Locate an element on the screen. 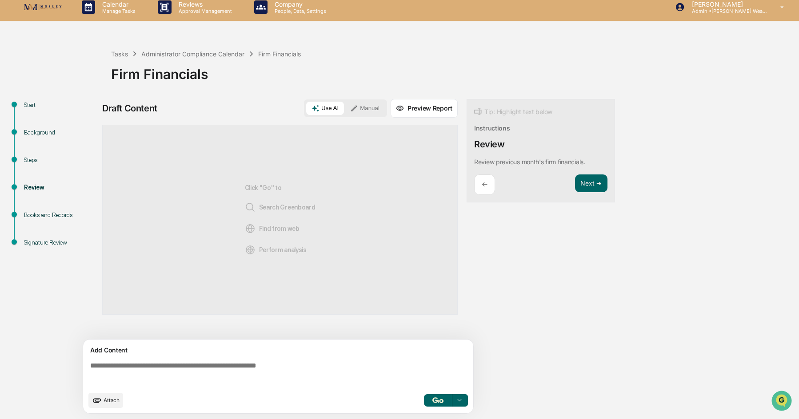 The height and width of the screenshot is (419, 799). span: Preclearance is located at coordinates (37, 116).